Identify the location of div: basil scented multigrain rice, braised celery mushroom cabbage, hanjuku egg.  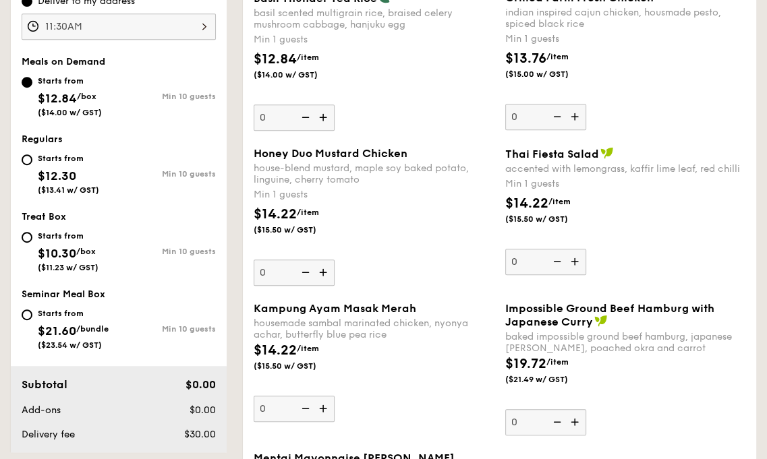
(374, 19).